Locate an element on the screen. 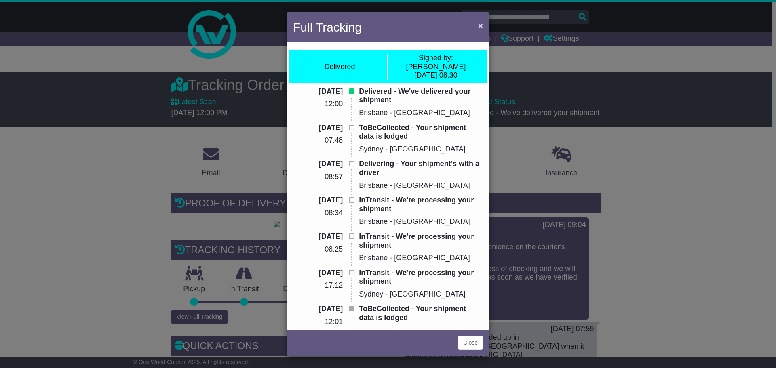 The image size is (776, 368). a: Close is located at coordinates (471, 343).